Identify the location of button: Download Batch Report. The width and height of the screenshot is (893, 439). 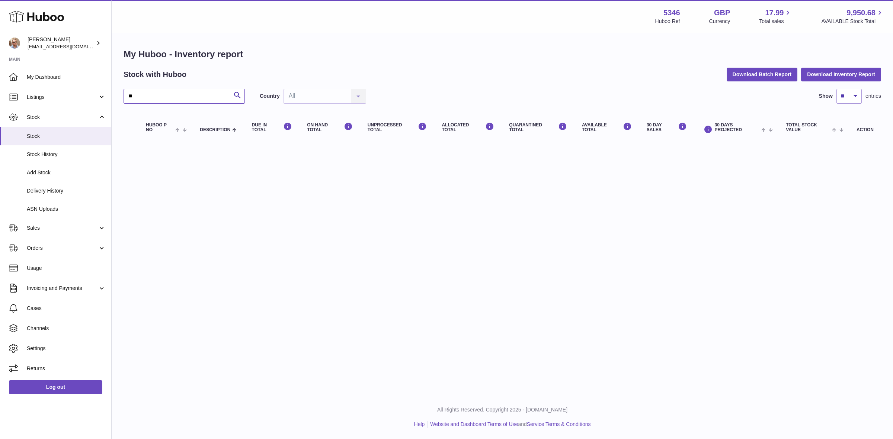
(762, 74).